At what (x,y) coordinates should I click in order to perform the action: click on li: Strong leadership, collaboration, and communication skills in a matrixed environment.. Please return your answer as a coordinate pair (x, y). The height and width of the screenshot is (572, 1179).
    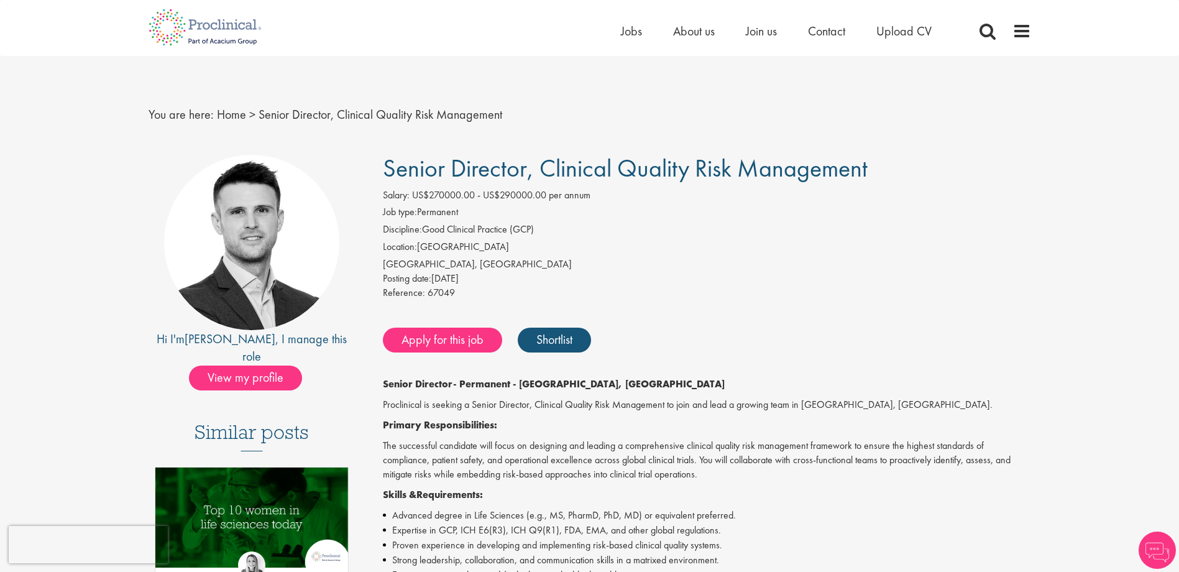
    Looking at the image, I should click on (707, 560).